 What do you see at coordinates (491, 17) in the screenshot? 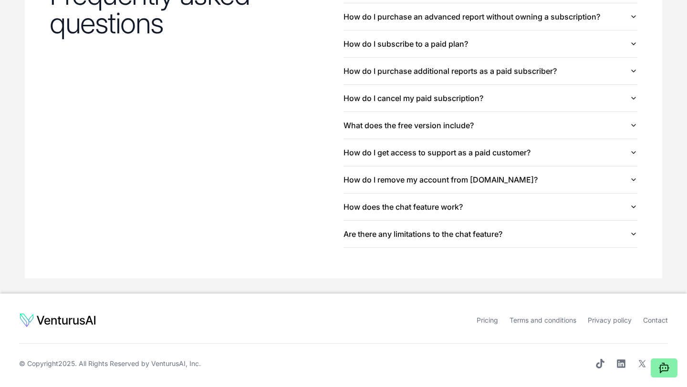
I see `button: How do I purchase an advanced report without owning a subscription?` at bounding box center [491, 17].